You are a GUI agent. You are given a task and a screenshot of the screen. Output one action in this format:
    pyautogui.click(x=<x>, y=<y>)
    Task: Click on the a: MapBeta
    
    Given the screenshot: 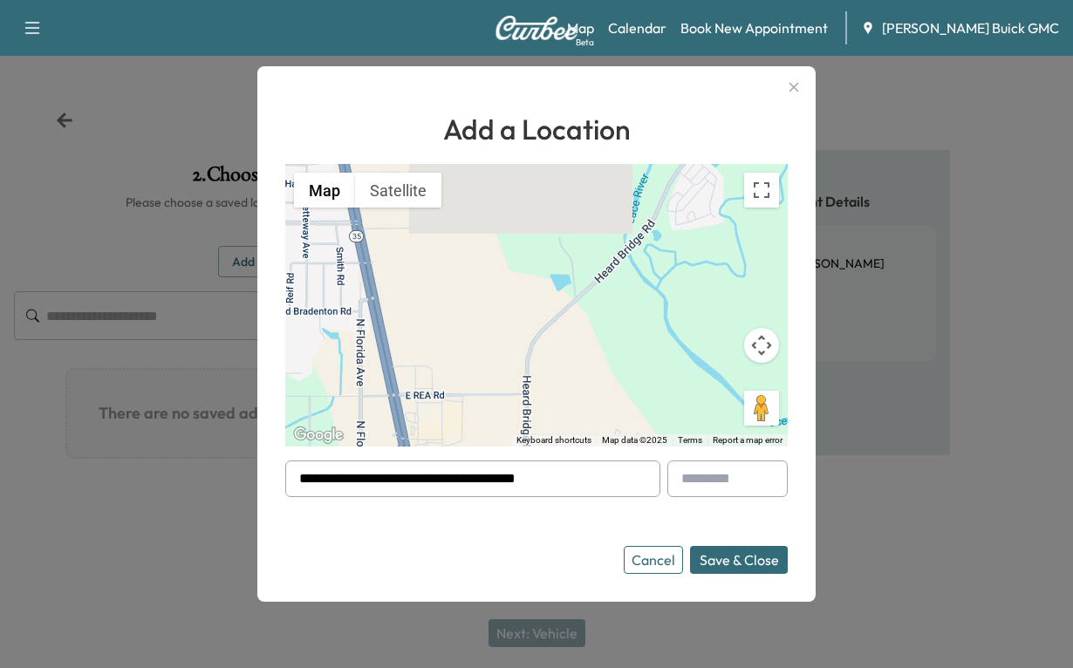 What is the action you would take?
    pyautogui.click(x=580, y=28)
    